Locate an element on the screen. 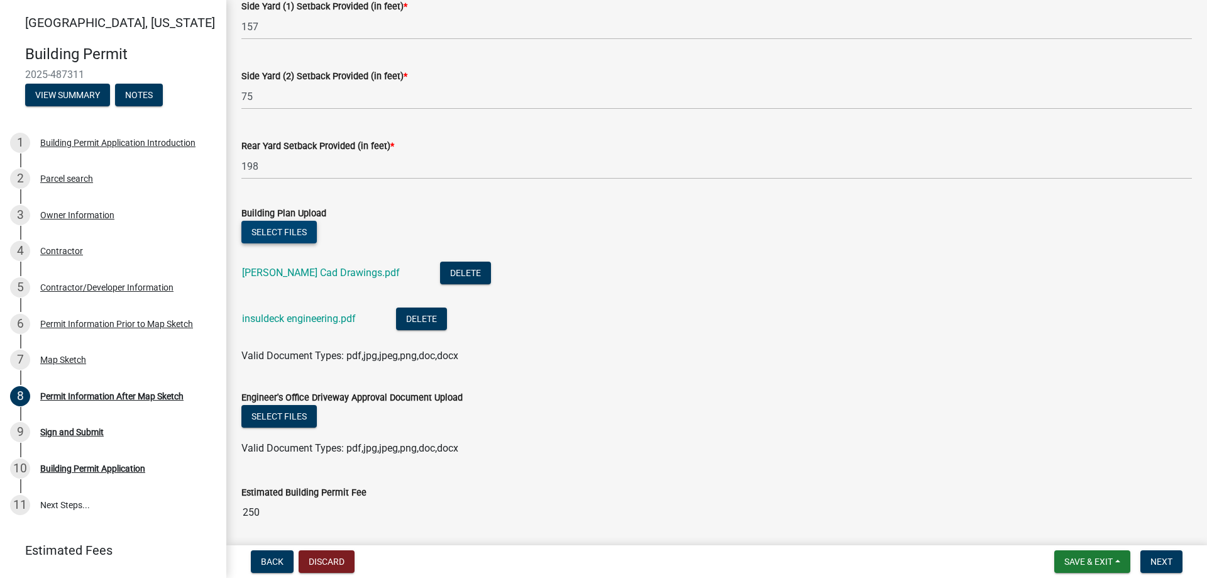  div: 10 is located at coordinates (20, 468).